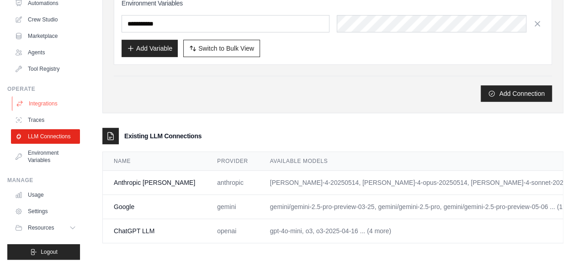 Image resolution: width=578 pixels, height=267 pixels. What do you see at coordinates (149, 48) in the screenshot?
I see `button: Add Variable` at bounding box center [149, 48].